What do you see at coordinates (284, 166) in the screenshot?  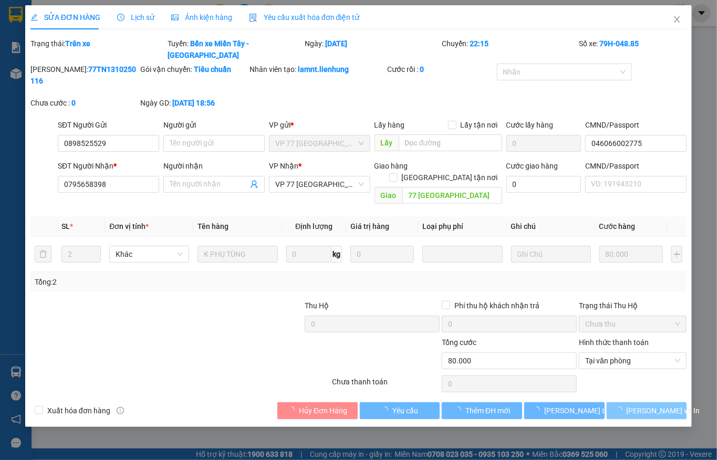 I see `span: VP Nhận` at bounding box center [284, 166].